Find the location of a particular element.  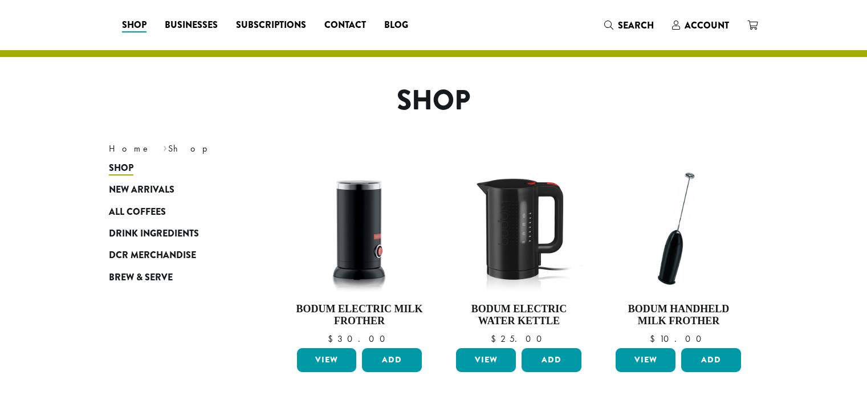

span: Subscriptions is located at coordinates (271, 25).